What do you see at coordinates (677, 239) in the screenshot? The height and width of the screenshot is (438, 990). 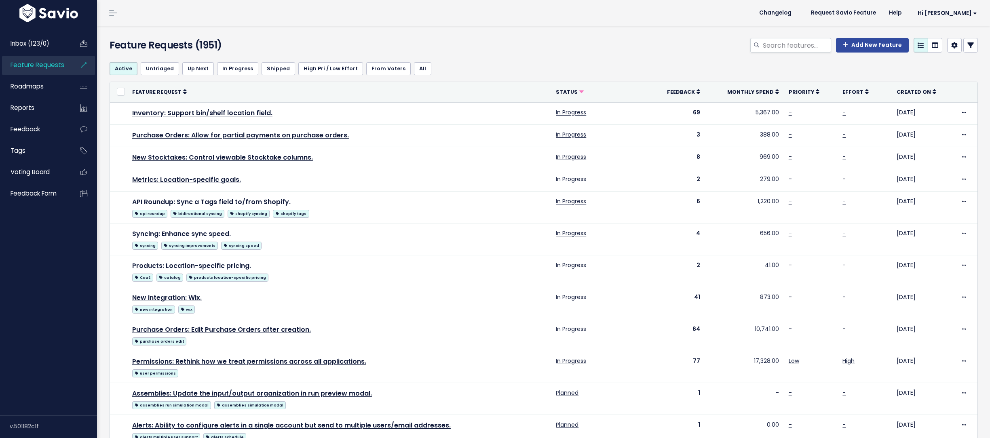 I see `td: 4` at bounding box center [677, 239].